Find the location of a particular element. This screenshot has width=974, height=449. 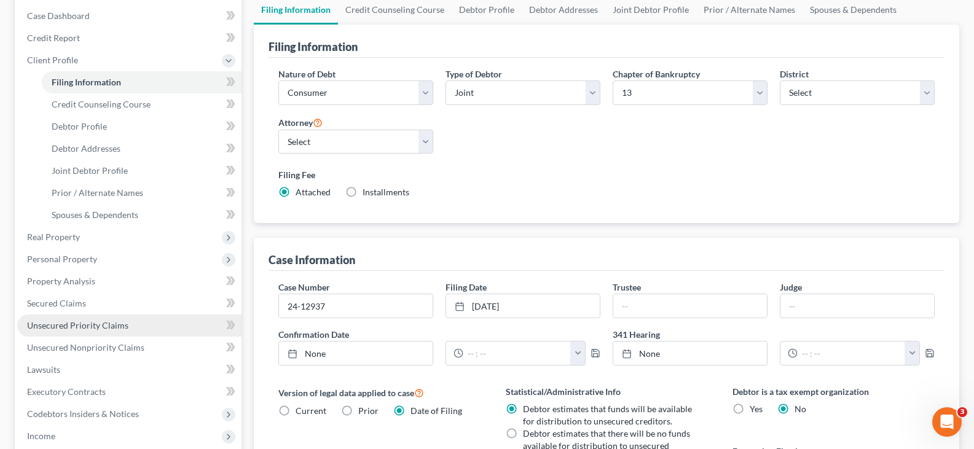

label: Filing Fee is located at coordinates (606, 174).